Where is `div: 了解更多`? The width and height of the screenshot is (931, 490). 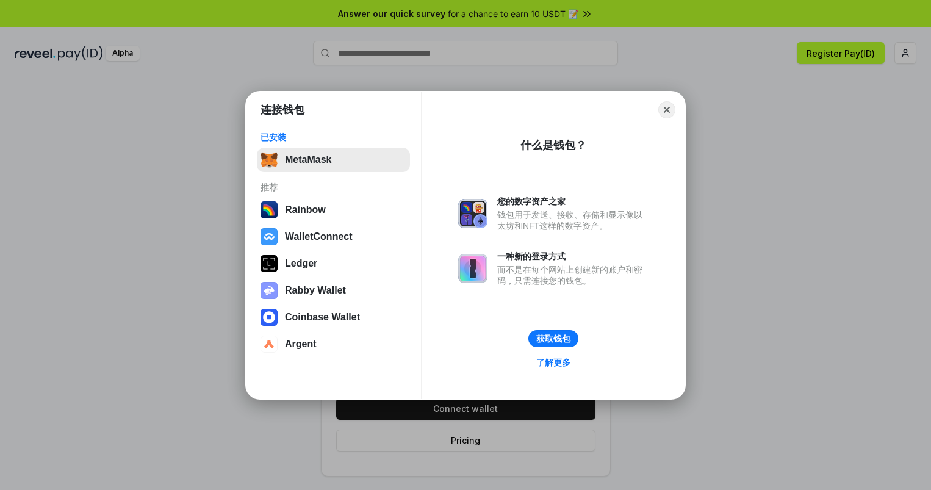
div: 了解更多 is located at coordinates (553, 362).